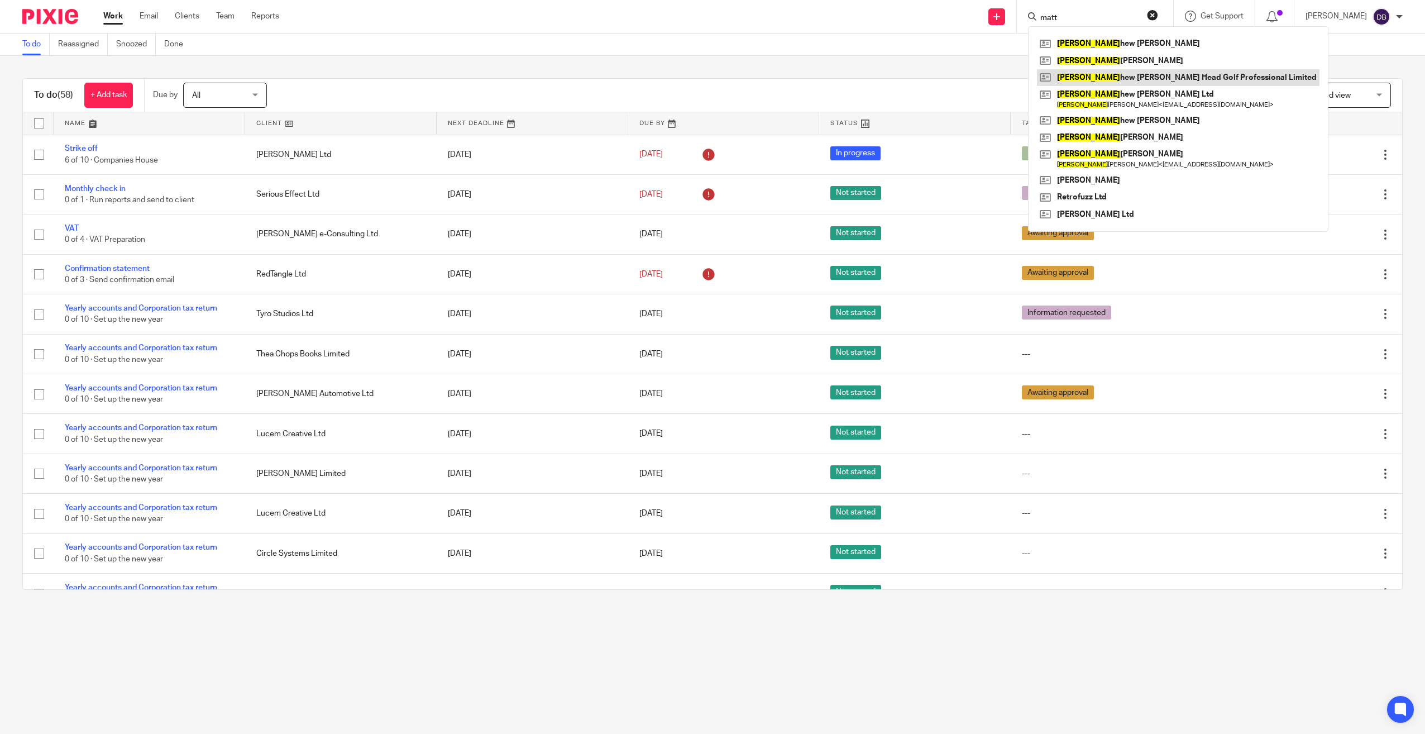 The image size is (1425, 734). Describe the element at coordinates (54, 95) in the screenshot. I see `h1: To do` at that location.